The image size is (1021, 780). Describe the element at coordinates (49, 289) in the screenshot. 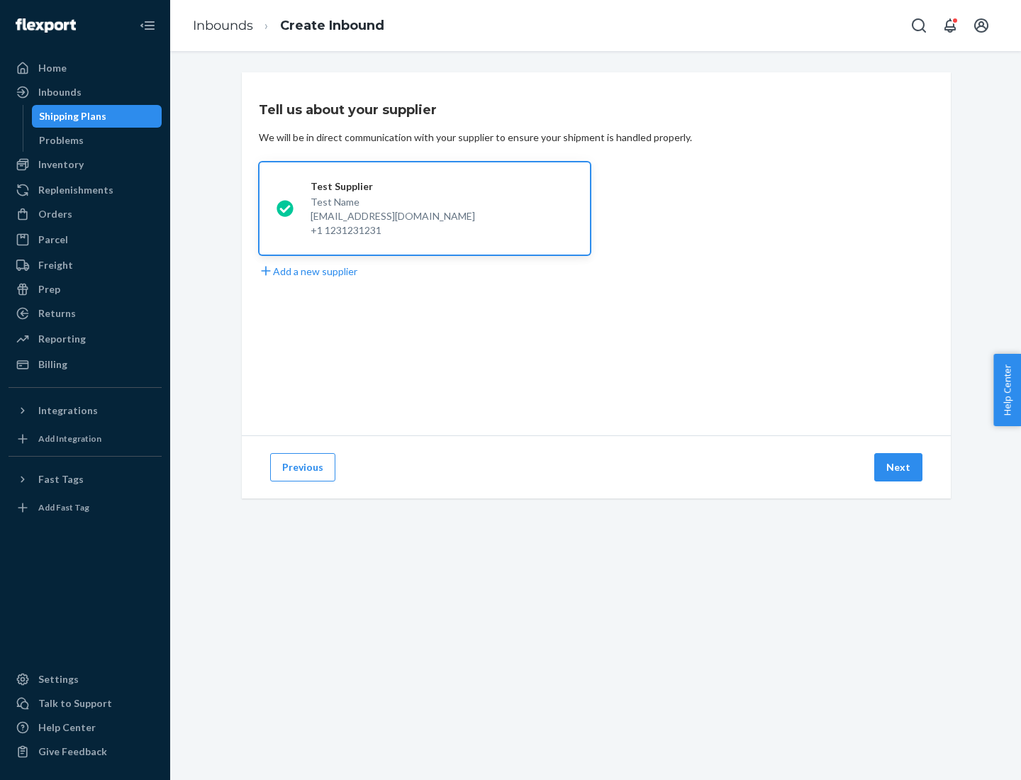

I see `div: Prep` at that location.